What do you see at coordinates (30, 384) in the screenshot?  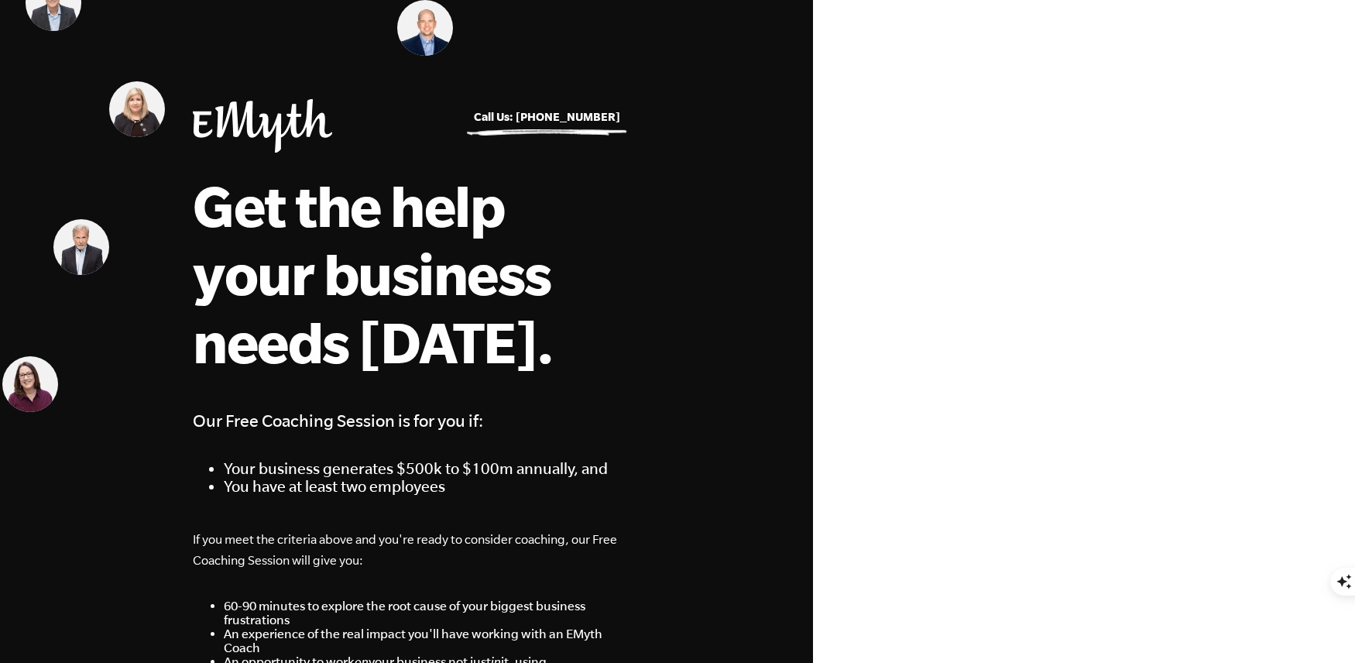 I see `img: Melinda Lawson, EMyth Business Coach` at bounding box center [30, 384].